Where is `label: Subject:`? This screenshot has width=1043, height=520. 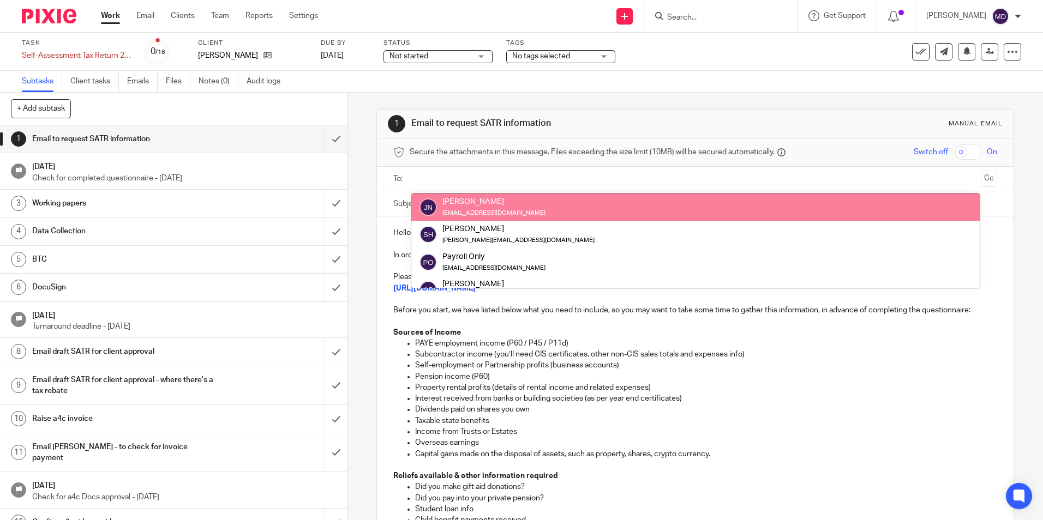
label: Subject: is located at coordinates (407, 204).